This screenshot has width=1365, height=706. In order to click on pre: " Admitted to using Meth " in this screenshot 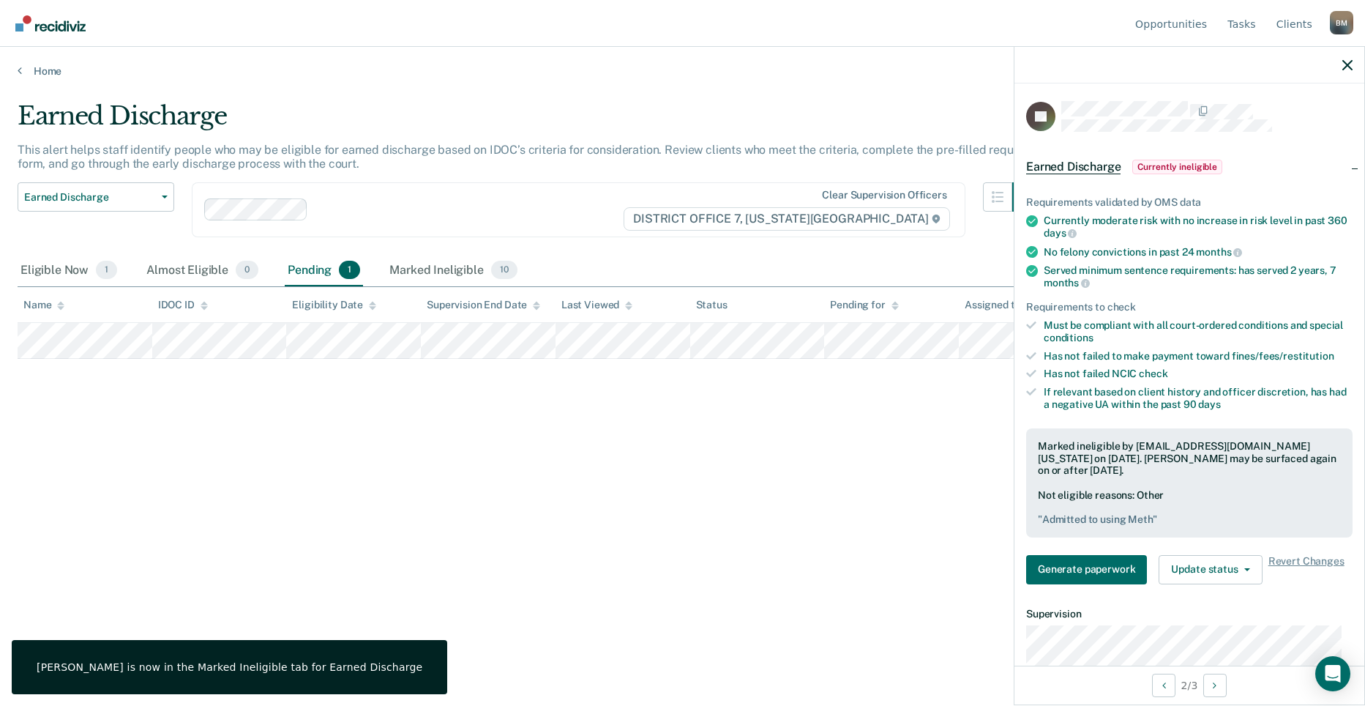, I will do `click(1190, 519)`.